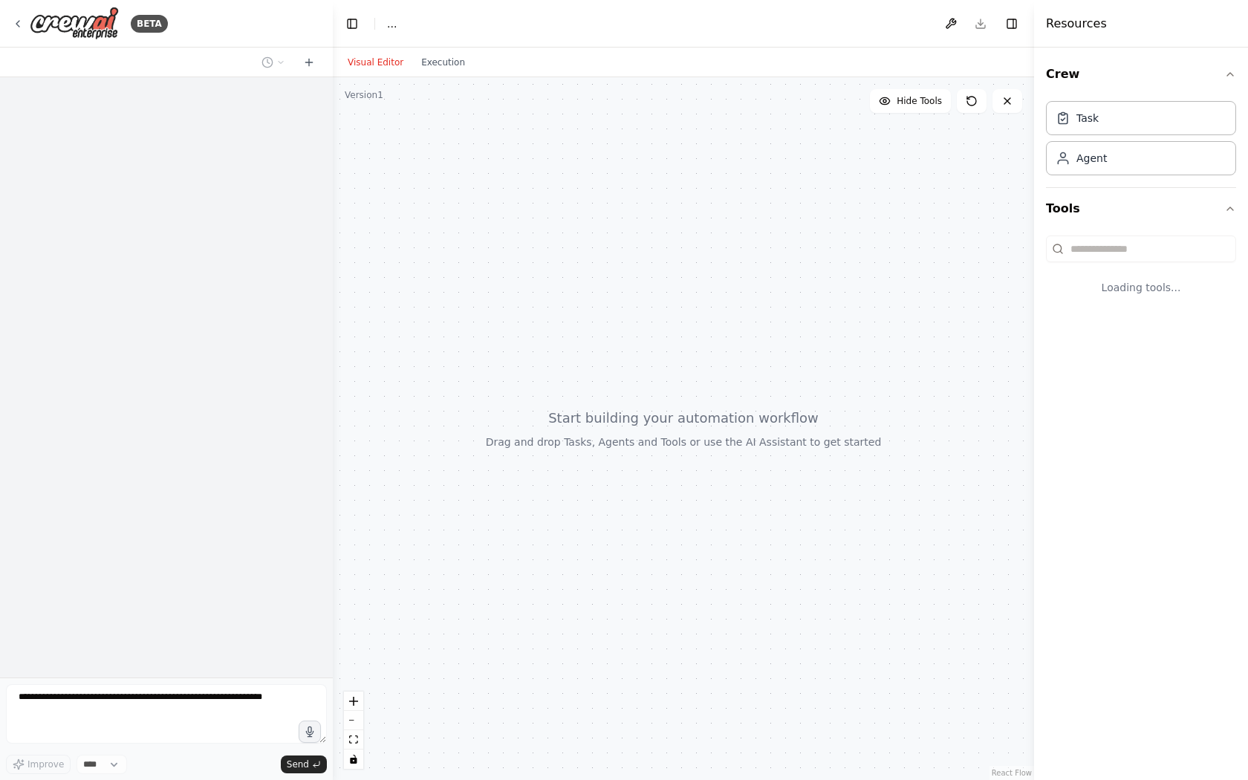 This screenshot has width=1248, height=780. Describe the element at coordinates (354, 740) in the screenshot. I see `button: fit view` at that location.